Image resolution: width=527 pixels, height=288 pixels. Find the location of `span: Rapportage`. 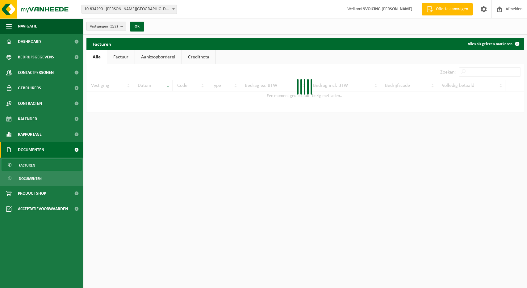

span: Rapportage is located at coordinates (30, 134).